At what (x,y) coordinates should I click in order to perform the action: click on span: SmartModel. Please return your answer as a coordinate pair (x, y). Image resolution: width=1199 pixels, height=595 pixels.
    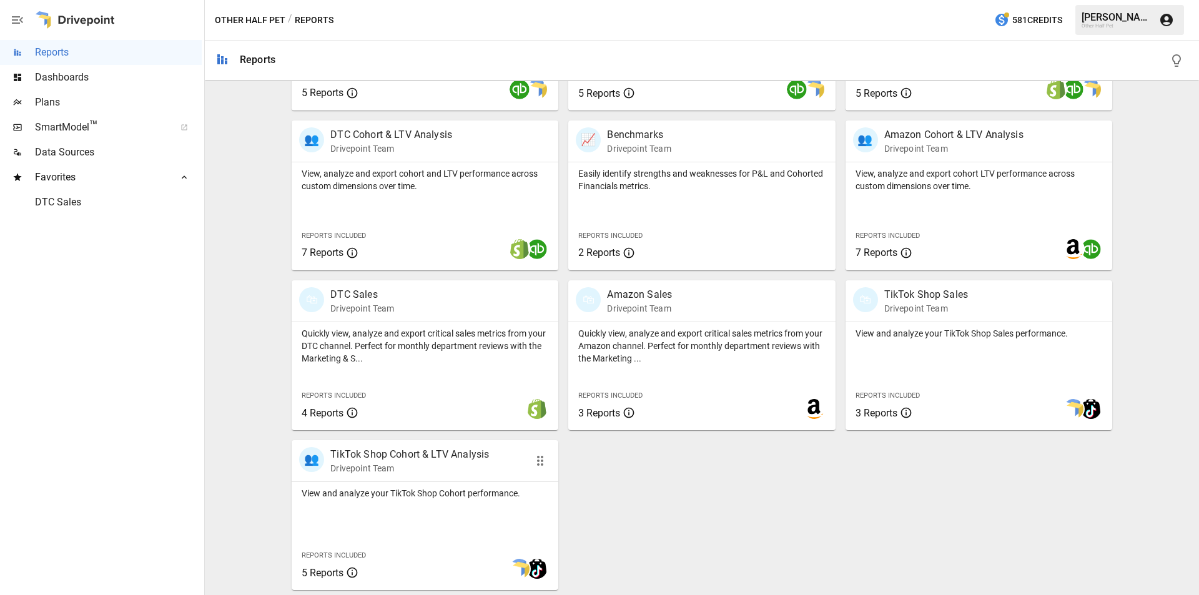
    Looking at the image, I should click on (101, 127).